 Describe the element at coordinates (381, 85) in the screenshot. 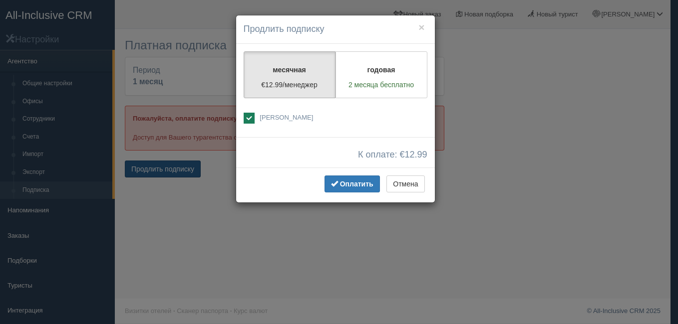

I see `p: 2 месяца бесплатно` at that location.